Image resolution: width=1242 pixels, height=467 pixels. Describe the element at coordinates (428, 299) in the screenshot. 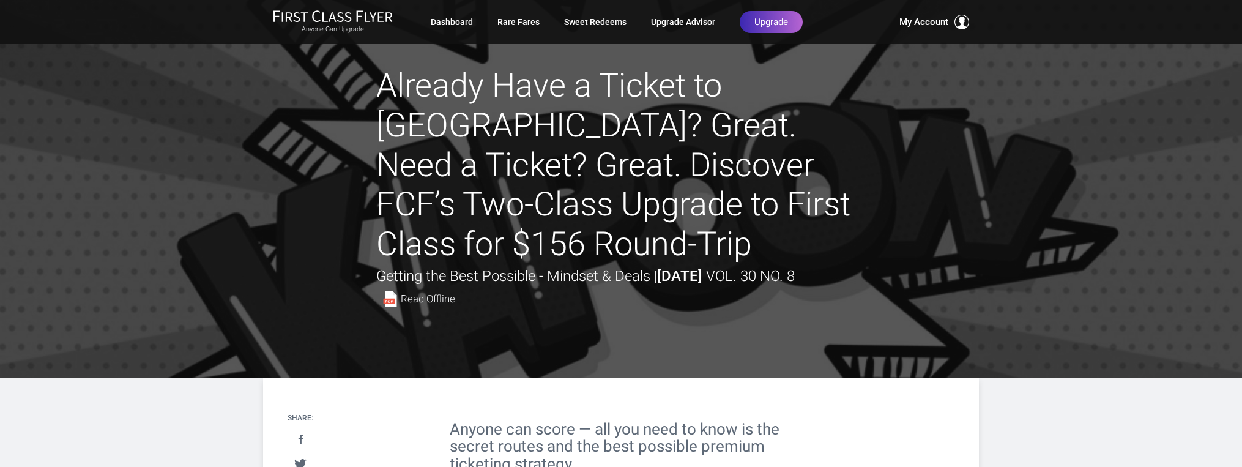

I see `span: Read Offline` at that location.